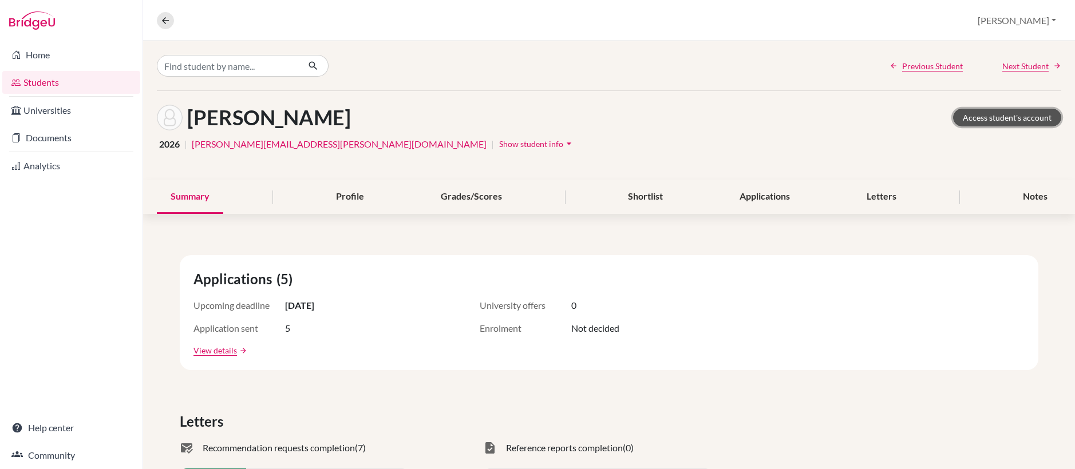 The width and height of the screenshot is (1075, 469). What do you see at coordinates (71, 456) in the screenshot?
I see `a: Community` at bounding box center [71, 456].